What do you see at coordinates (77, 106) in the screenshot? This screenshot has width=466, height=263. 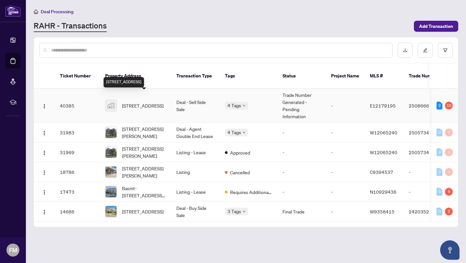 I see `td: 40385` at bounding box center [77, 106].